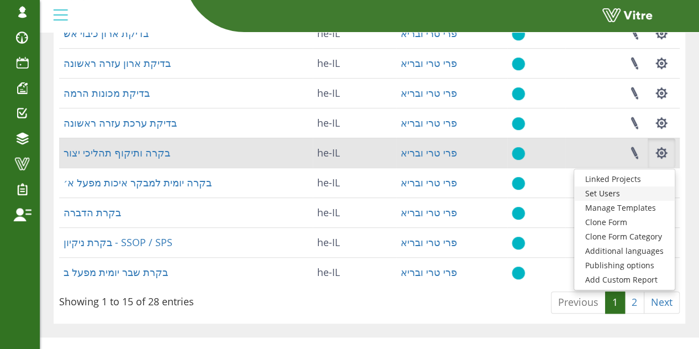 This screenshot has width=699, height=349. What do you see at coordinates (92, 212) in the screenshot?
I see `a: בקרת הדברה` at bounding box center [92, 212].